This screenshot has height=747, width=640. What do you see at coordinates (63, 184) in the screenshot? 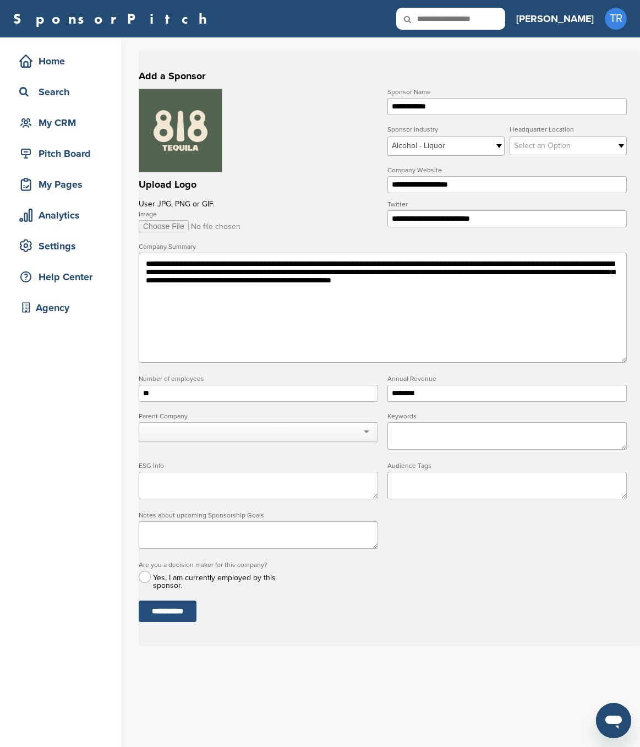
I see `div: My Pages` at bounding box center [63, 184].